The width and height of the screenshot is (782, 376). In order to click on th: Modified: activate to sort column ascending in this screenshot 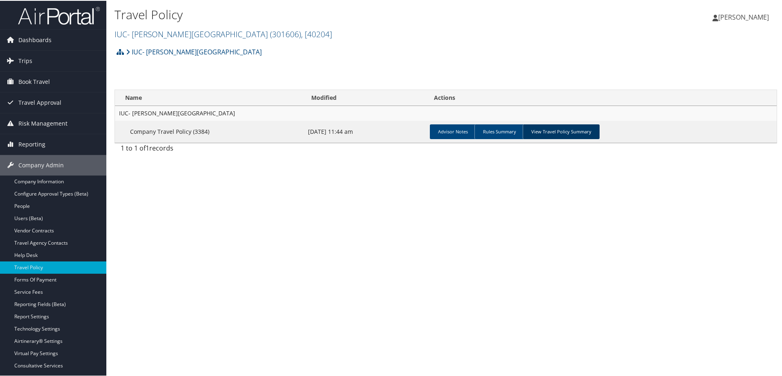, I will do `click(365, 97)`.